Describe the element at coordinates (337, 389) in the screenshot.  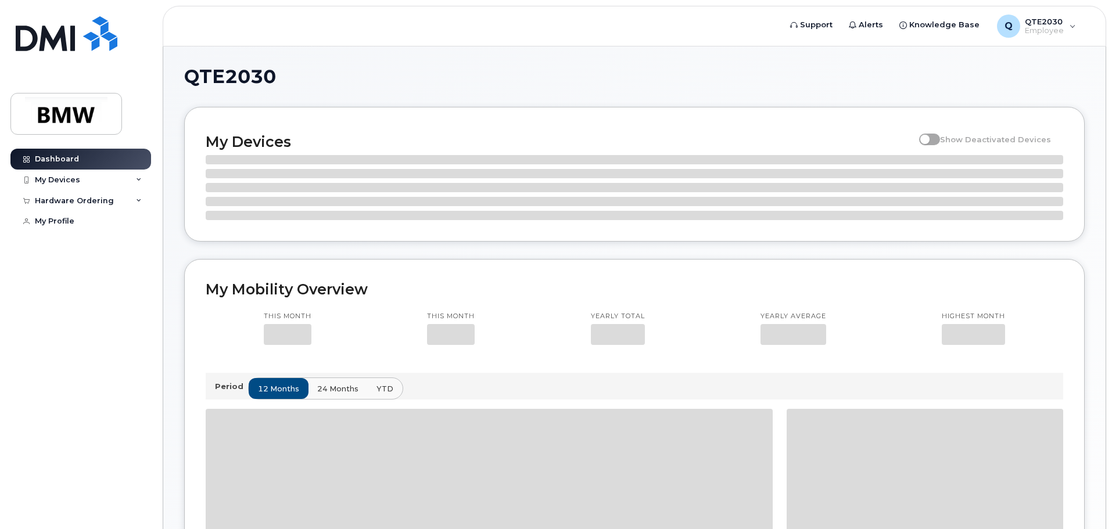
I see `span: 24 months` at that location.